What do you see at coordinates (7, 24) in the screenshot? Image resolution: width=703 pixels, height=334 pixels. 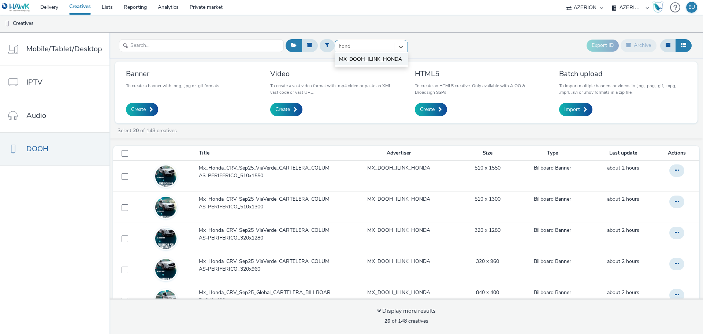 I see `img: dooh` at bounding box center [7, 24].